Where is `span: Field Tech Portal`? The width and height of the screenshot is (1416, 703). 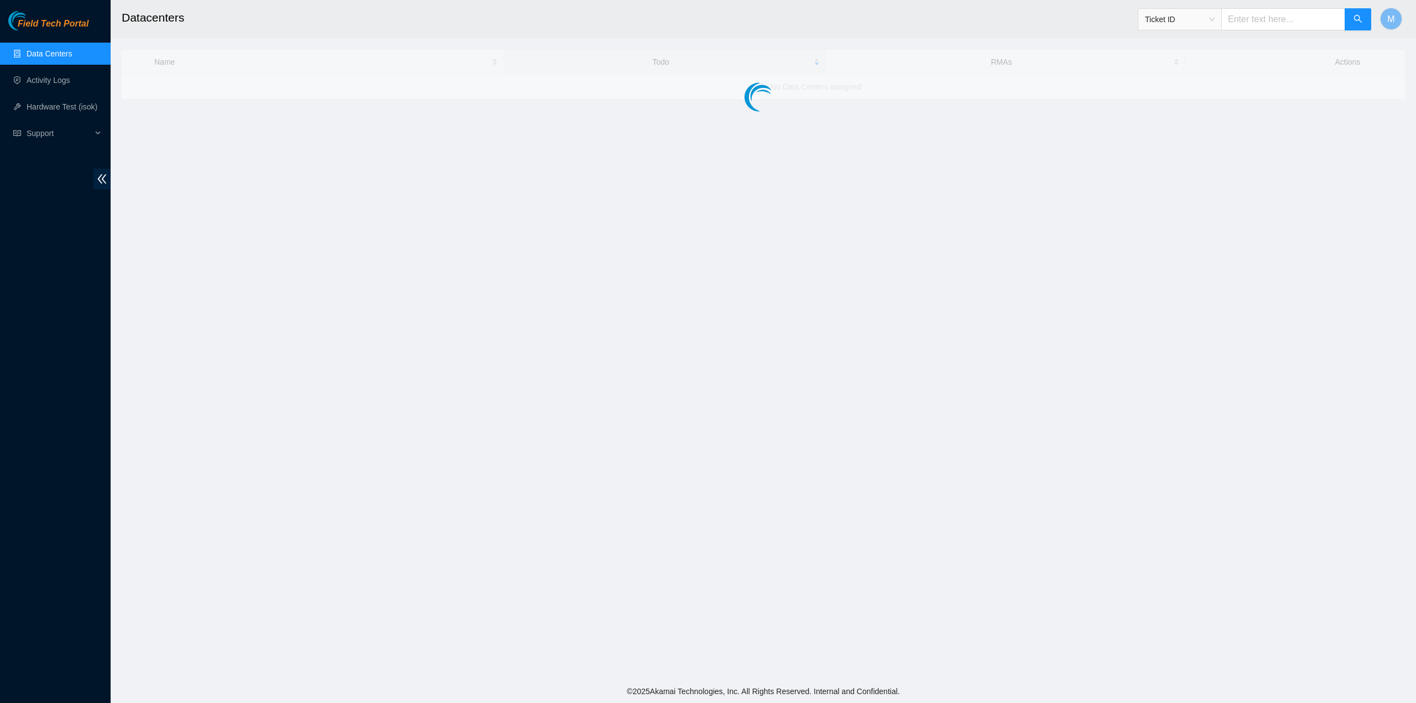 span: Field Tech Portal is located at coordinates (53, 24).